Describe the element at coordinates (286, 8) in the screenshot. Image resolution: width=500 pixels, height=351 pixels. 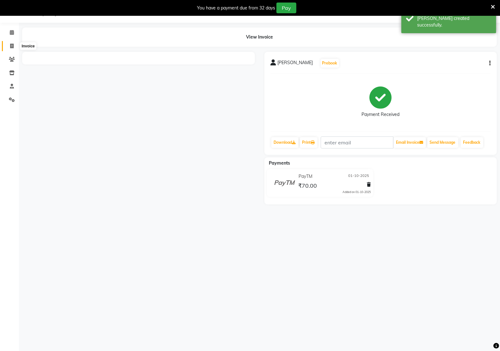
I see `button: Pay` at that location.